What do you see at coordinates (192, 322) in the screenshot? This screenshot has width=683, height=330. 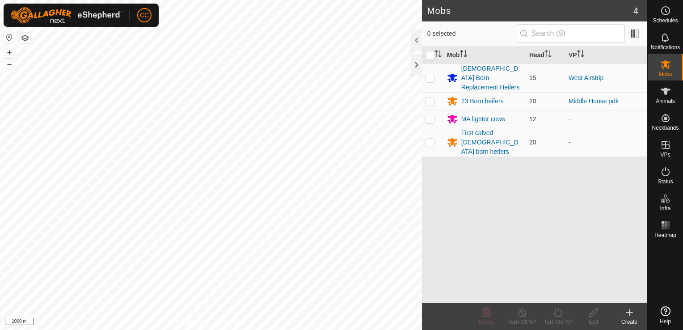 I see `a: Privacy Policy` at bounding box center [192, 322].